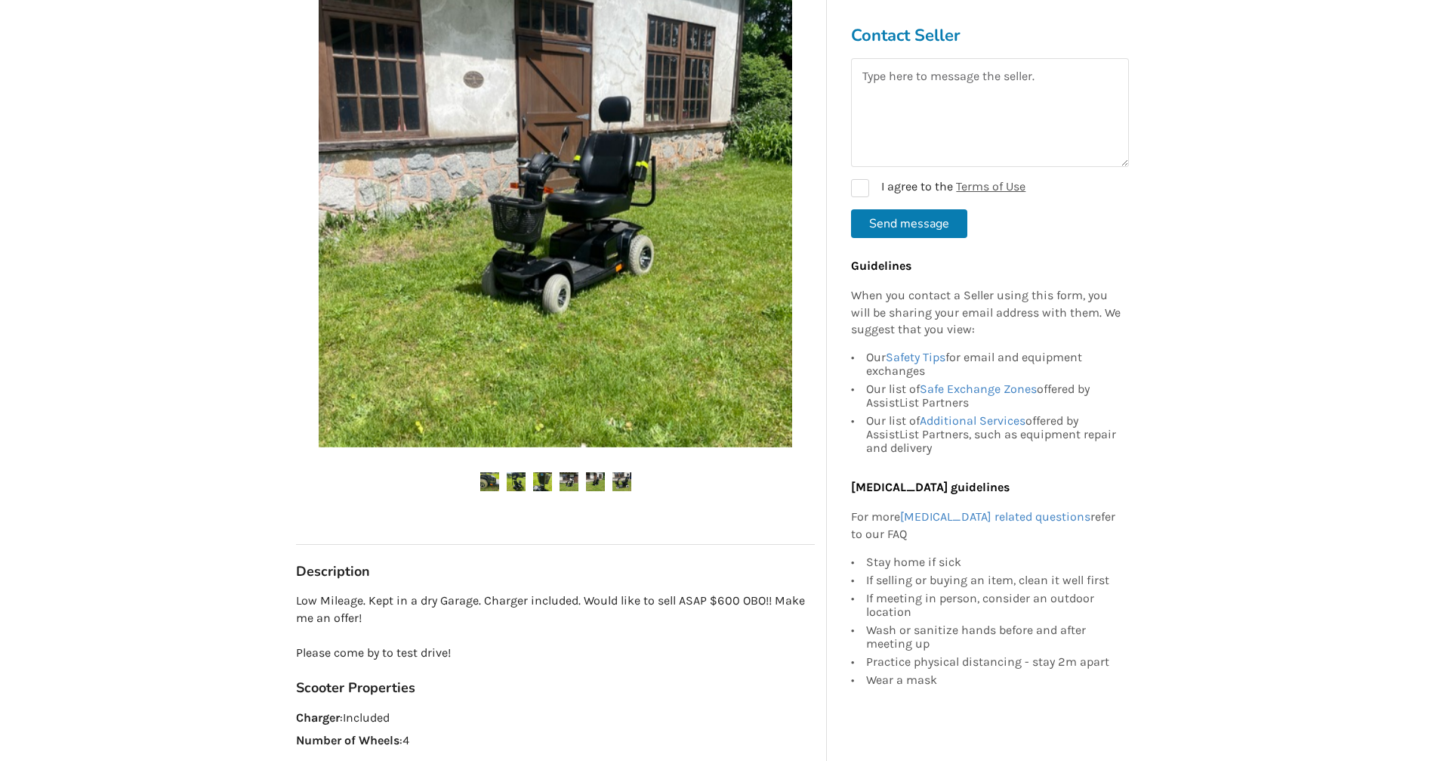 Image resolution: width=1437 pixels, height=761 pixels. I want to click on h3: Description, so click(555, 571).